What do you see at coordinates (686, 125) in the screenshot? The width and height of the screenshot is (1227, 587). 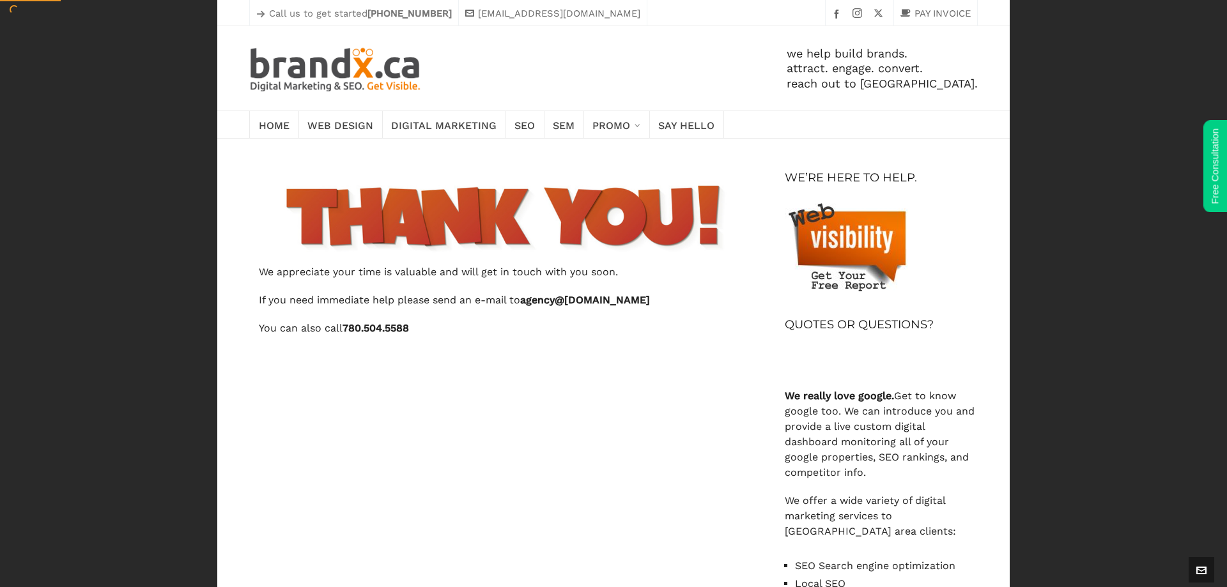 I see `span: Say Hello` at bounding box center [686, 125].